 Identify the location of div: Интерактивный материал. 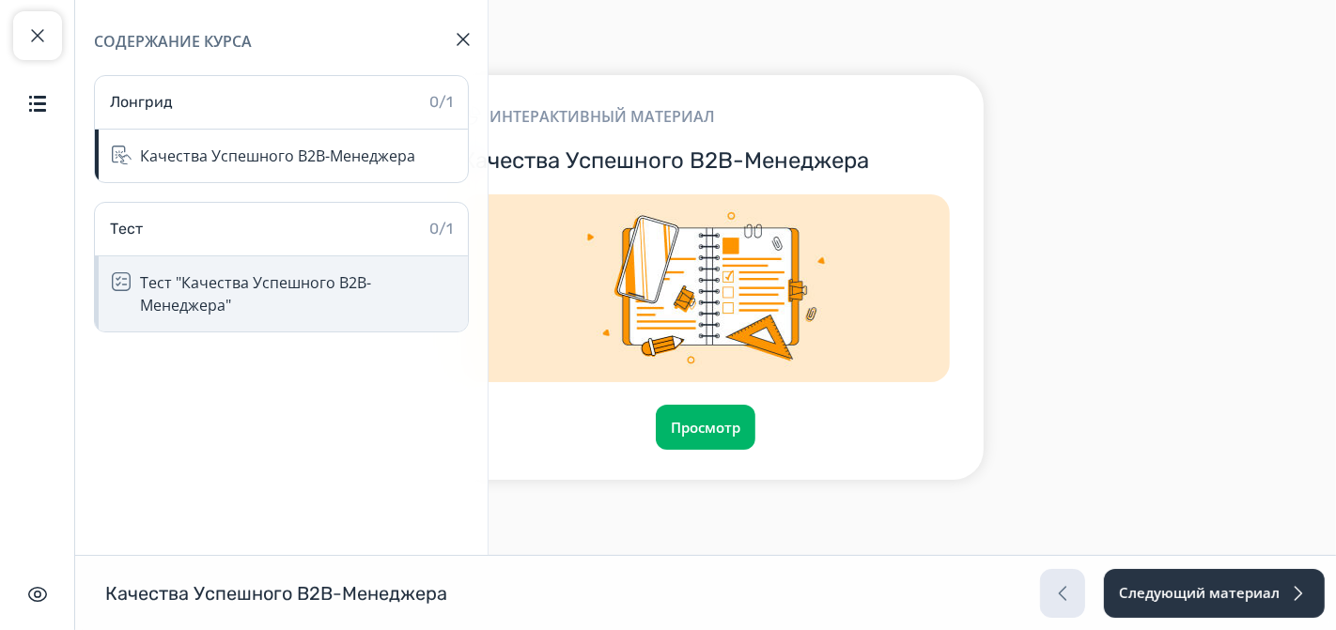
(706, 116).